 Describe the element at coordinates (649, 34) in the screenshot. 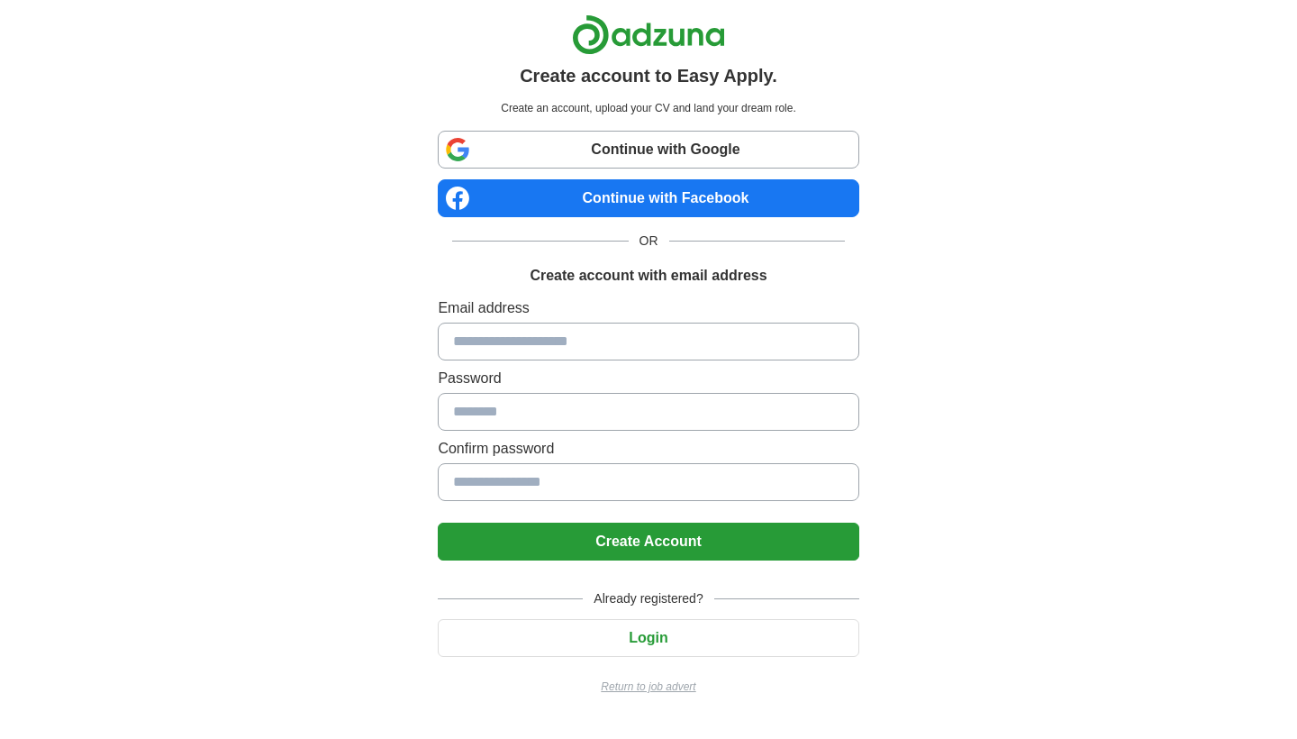

I see `img: Adzuna logo` at that location.